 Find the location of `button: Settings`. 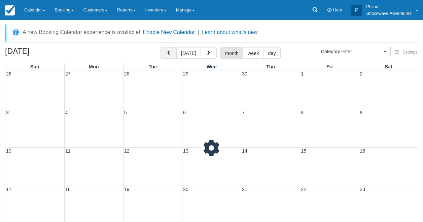

button: Settings is located at coordinates (406, 52).